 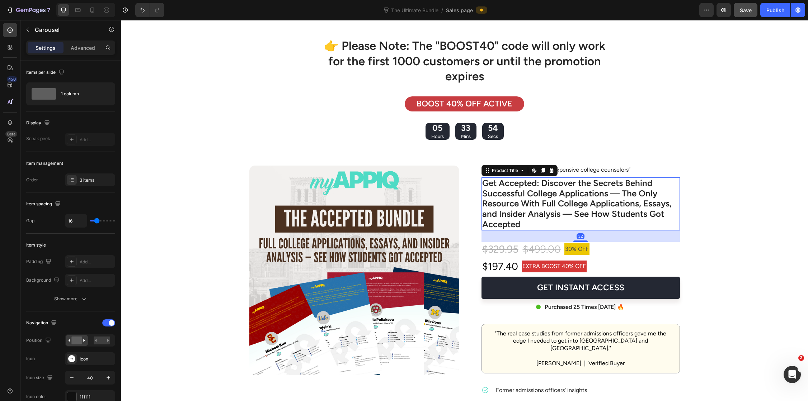 I want to click on p: 7, so click(x=48, y=10).